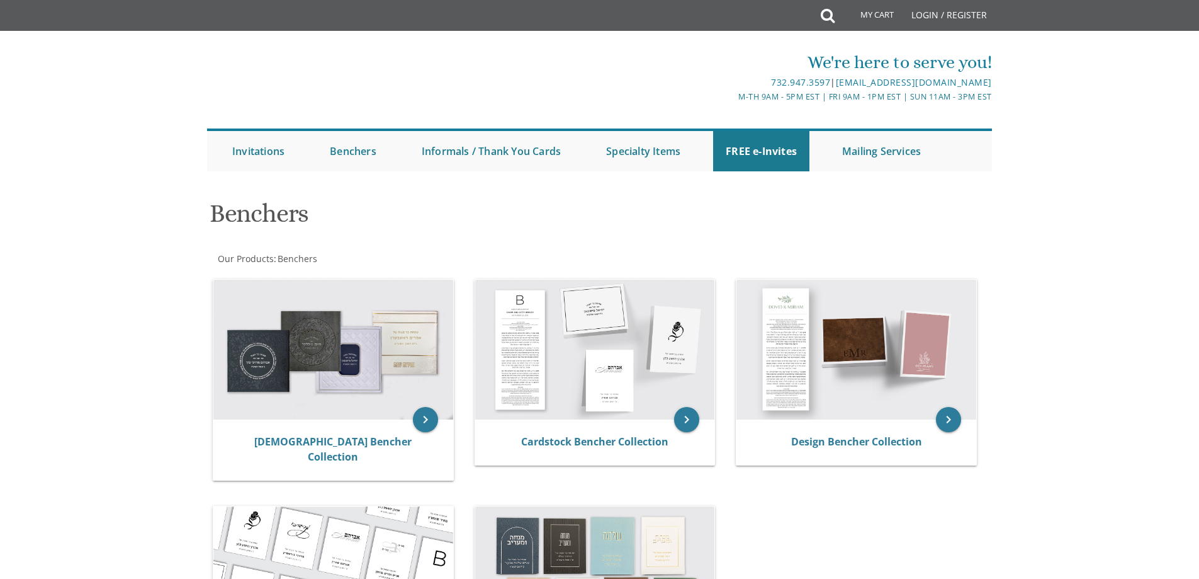  What do you see at coordinates (297, 258) in the screenshot?
I see `span: Benchers` at bounding box center [297, 258].